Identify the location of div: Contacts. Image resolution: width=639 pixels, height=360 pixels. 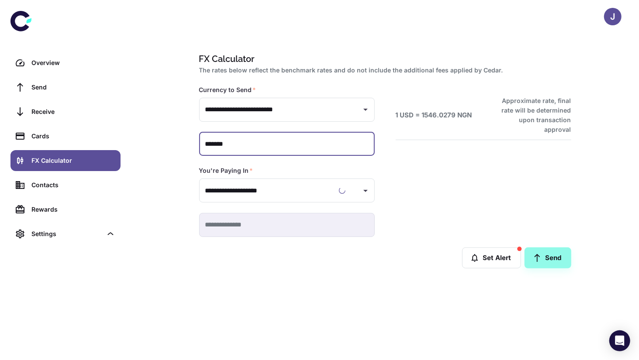
(73, 185).